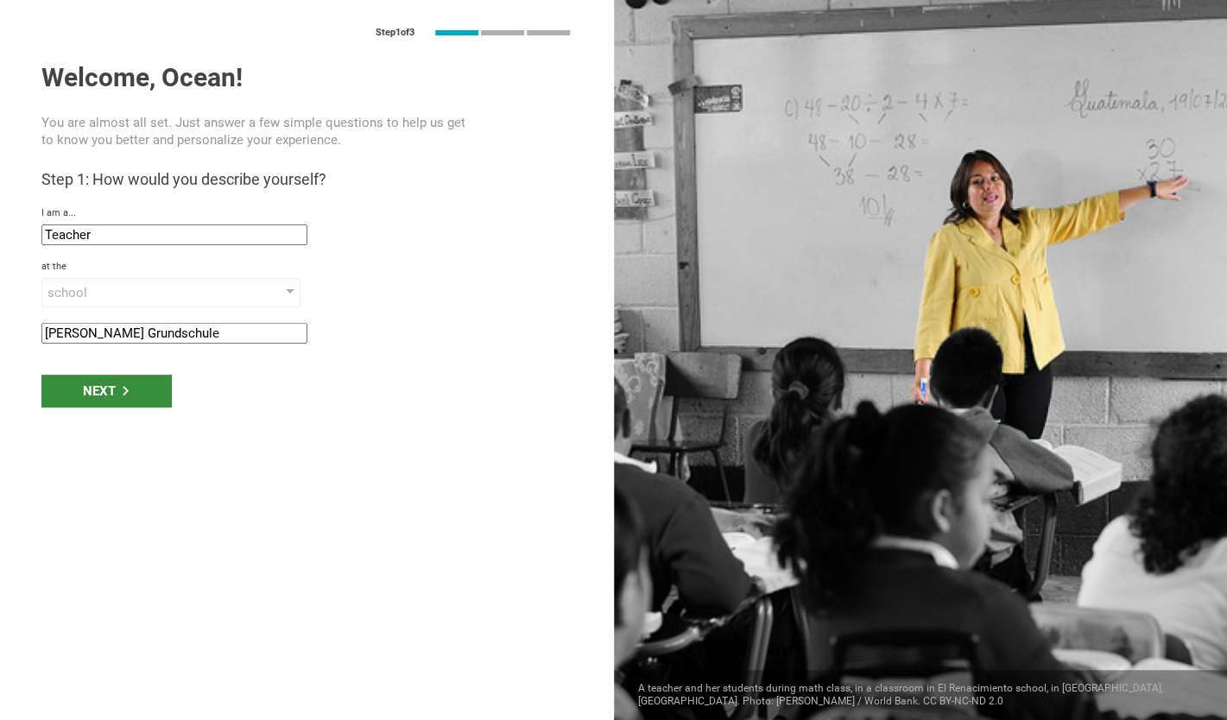 The image size is (1227, 720). What do you see at coordinates (306, 180) in the screenshot?
I see `h3: Step 1: How would you describe yourself?` at bounding box center [306, 180].